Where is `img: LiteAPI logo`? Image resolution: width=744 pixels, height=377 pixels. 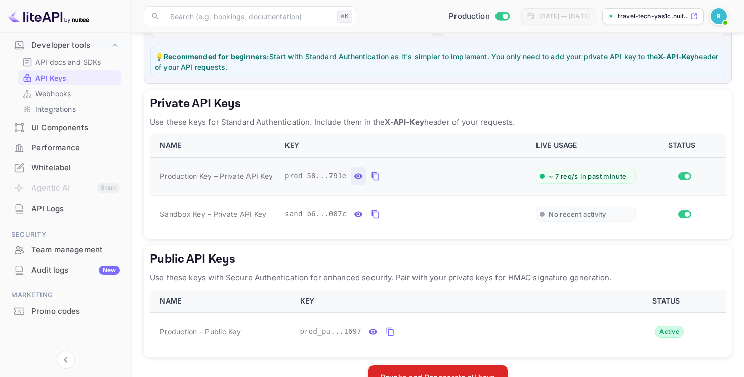 img: LiteAPI logo is located at coordinates (49, 16).